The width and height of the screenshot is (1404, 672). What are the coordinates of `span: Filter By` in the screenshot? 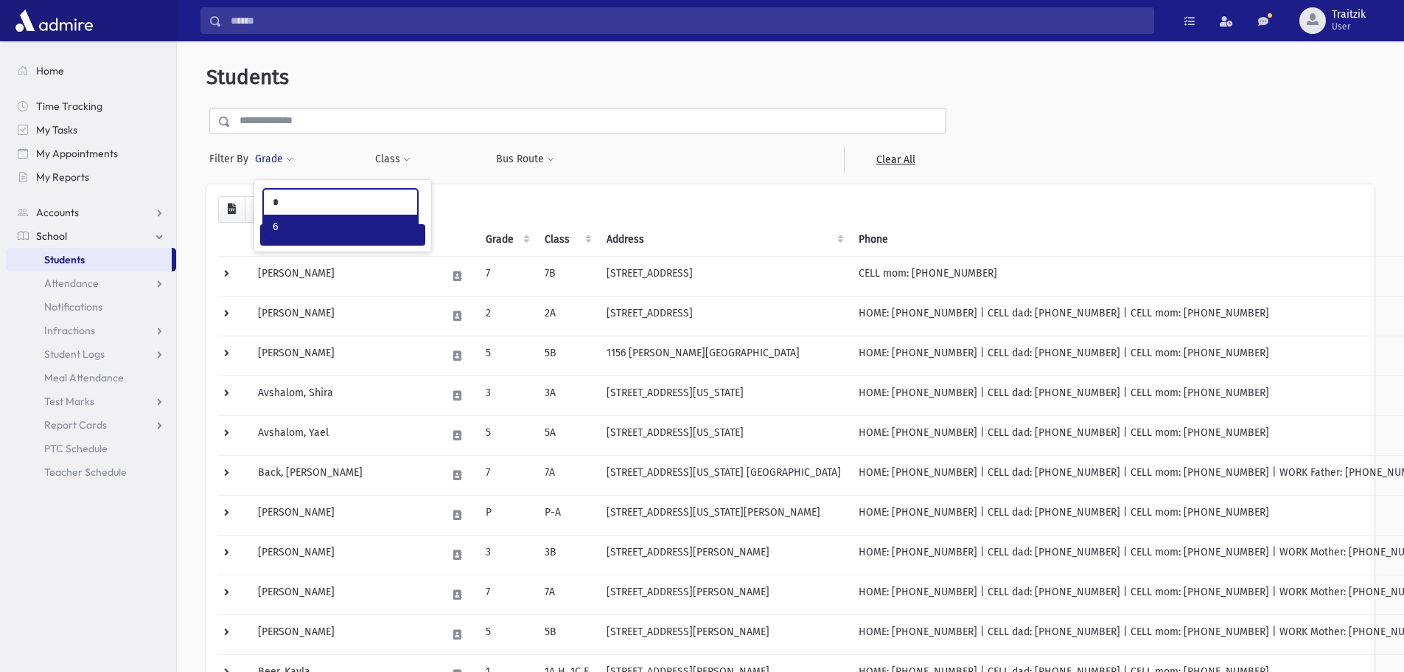 It's located at (231, 159).